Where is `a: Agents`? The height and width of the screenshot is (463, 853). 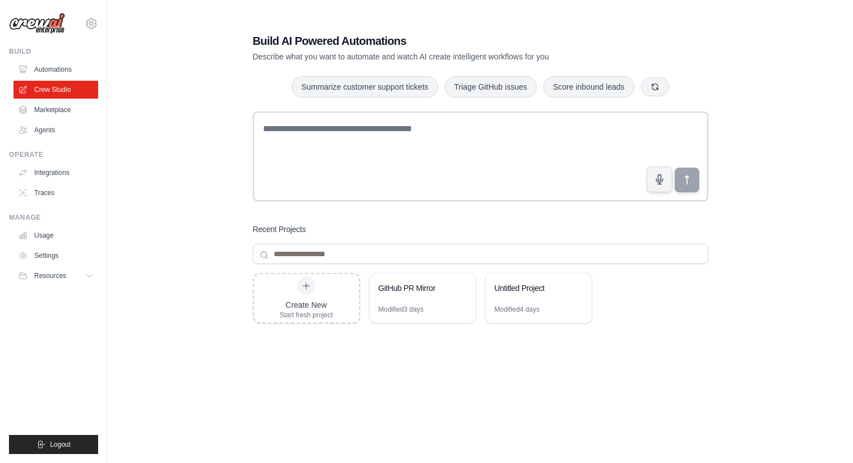
a: Agents is located at coordinates (56, 130).